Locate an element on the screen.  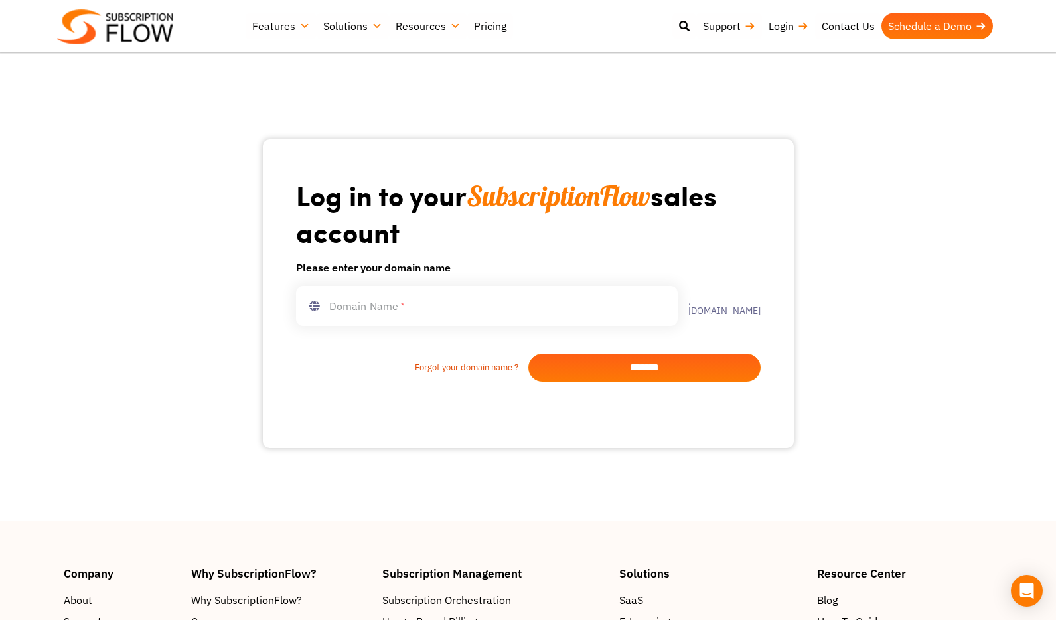
a: Features is located at coordinates (281, 26).